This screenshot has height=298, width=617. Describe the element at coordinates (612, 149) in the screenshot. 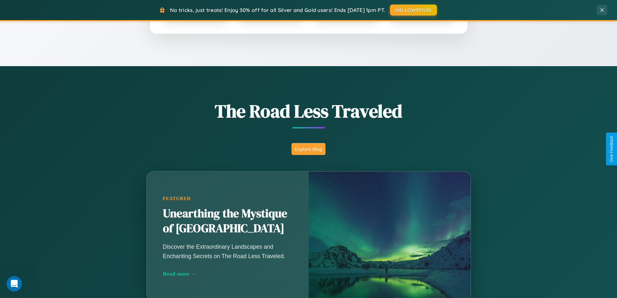

I see `div: Give Feedback` at that location.